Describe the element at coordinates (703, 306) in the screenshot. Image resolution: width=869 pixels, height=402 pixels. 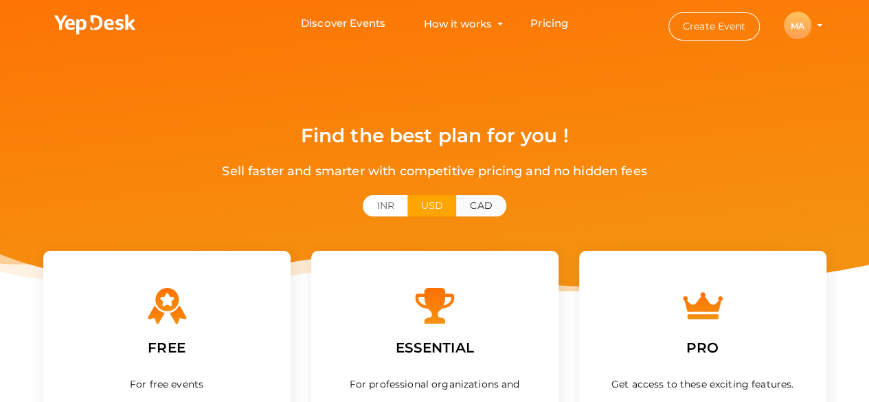
I see `img: crown.svg` at that location.